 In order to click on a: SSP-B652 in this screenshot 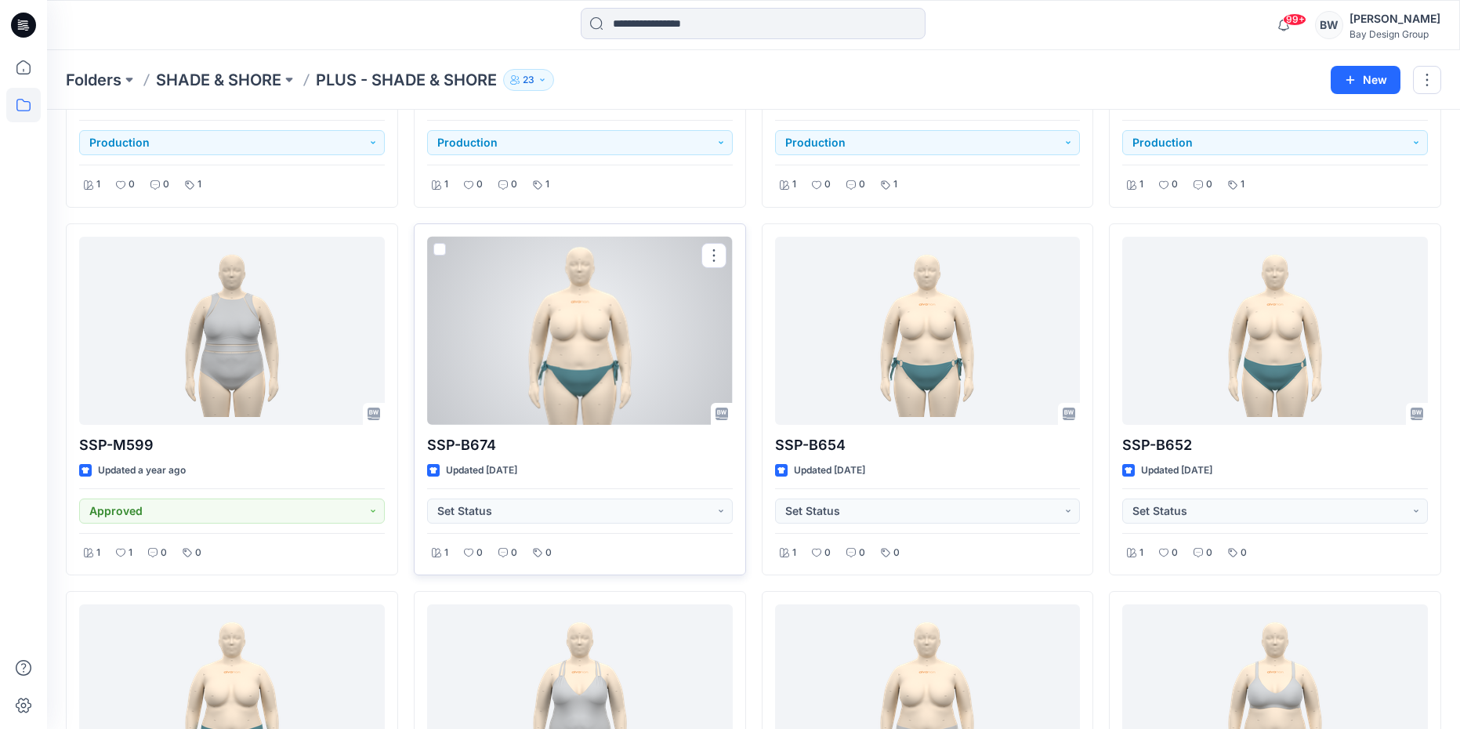, I will do `click(1275, 331)`.